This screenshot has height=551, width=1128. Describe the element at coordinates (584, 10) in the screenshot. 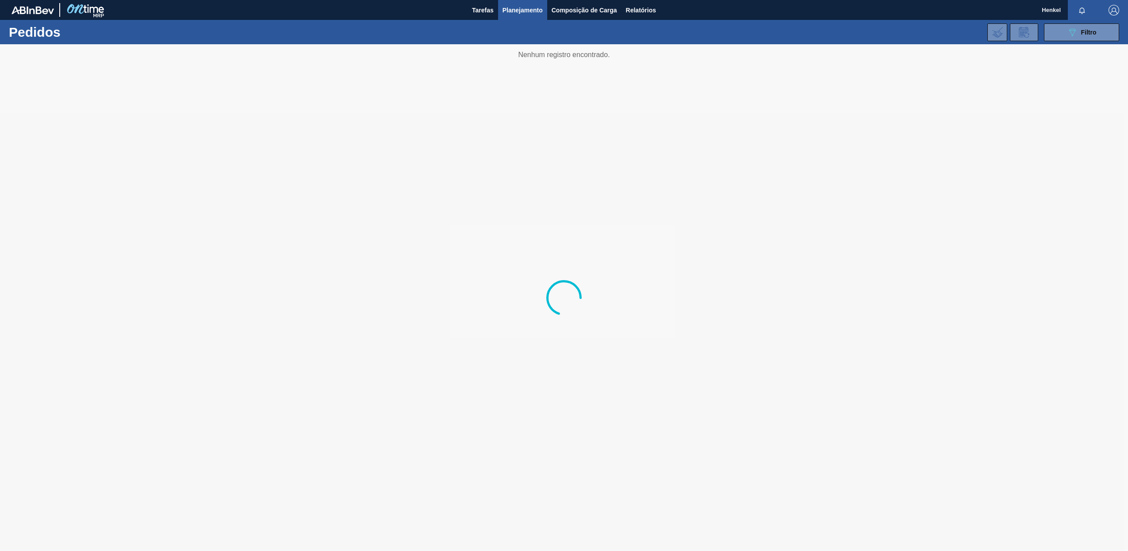

I see `span: Composição de Carga` at that location.